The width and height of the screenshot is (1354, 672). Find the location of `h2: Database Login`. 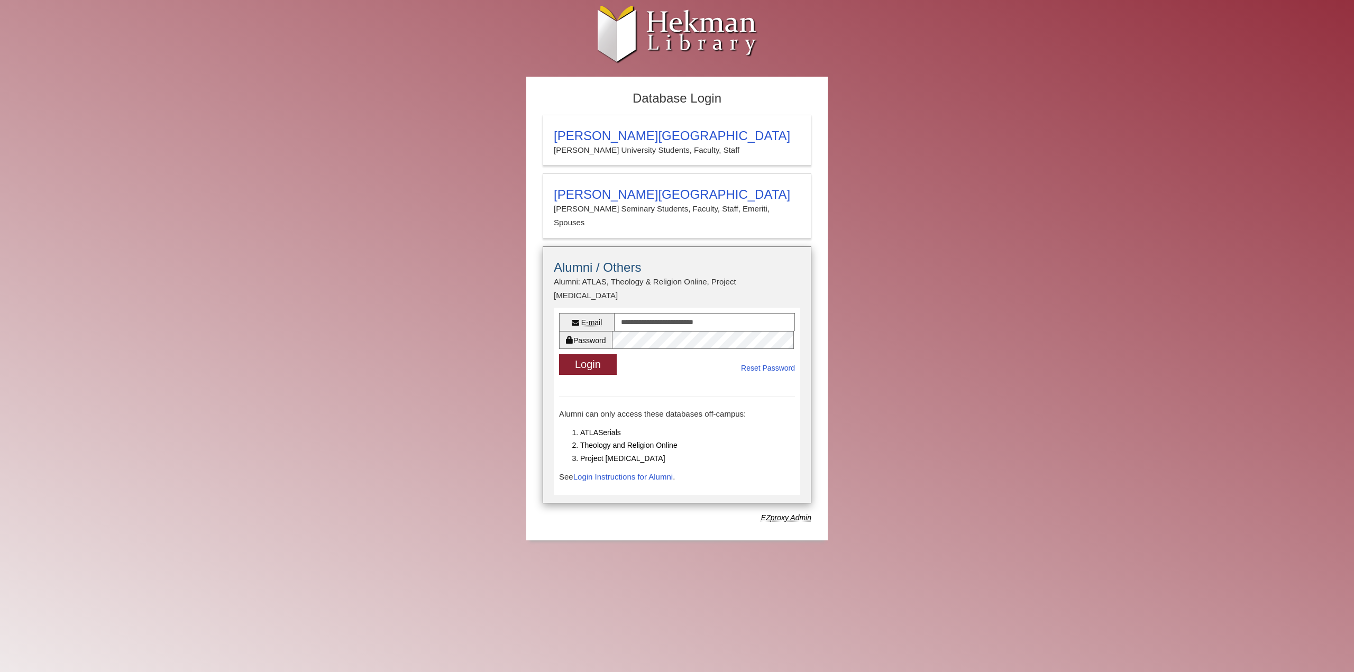

h2: Database Login is located at coordinates (677, 98).